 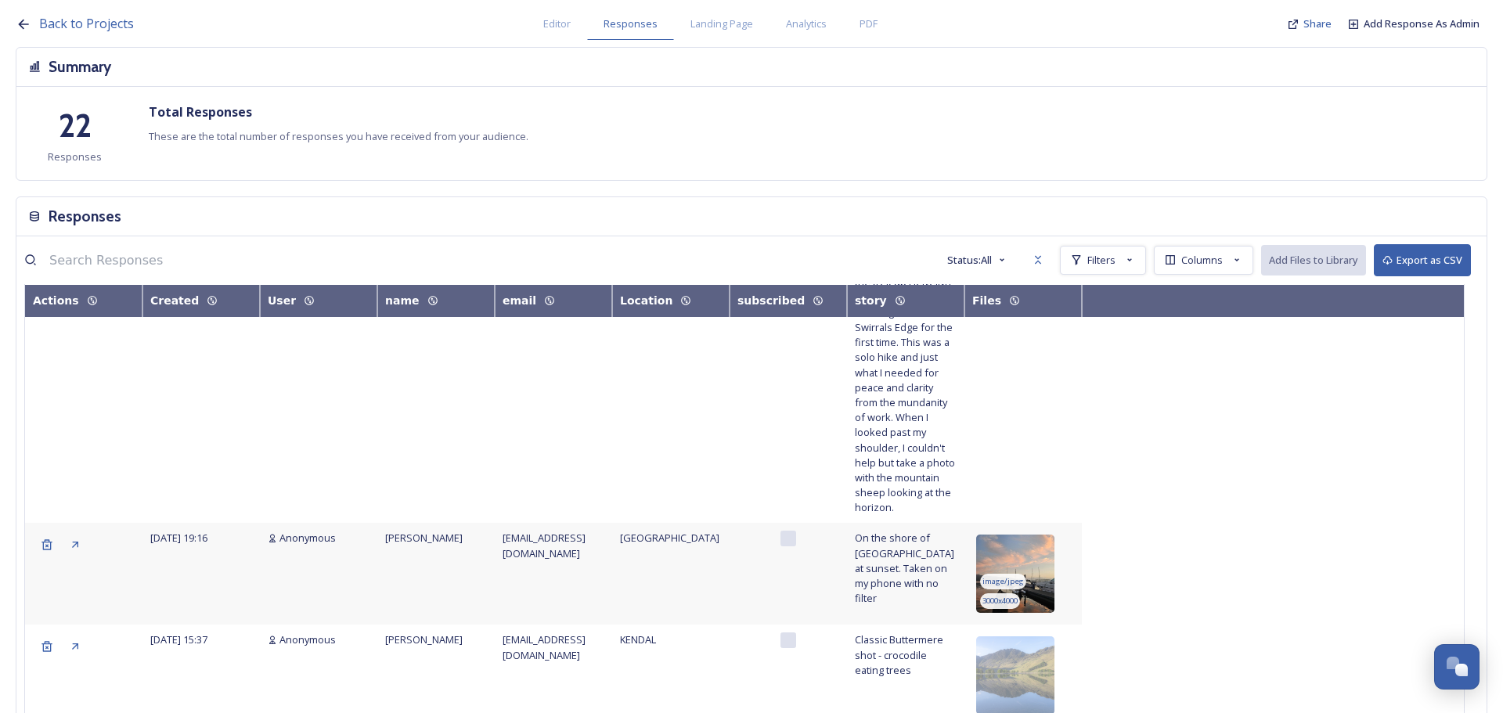 I want to click on div: subscribed, so click(x=771, y=300).